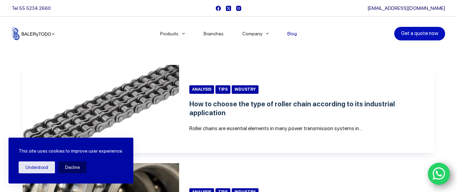  I want to click on a: 55 5234 2660, so click(35, 8).